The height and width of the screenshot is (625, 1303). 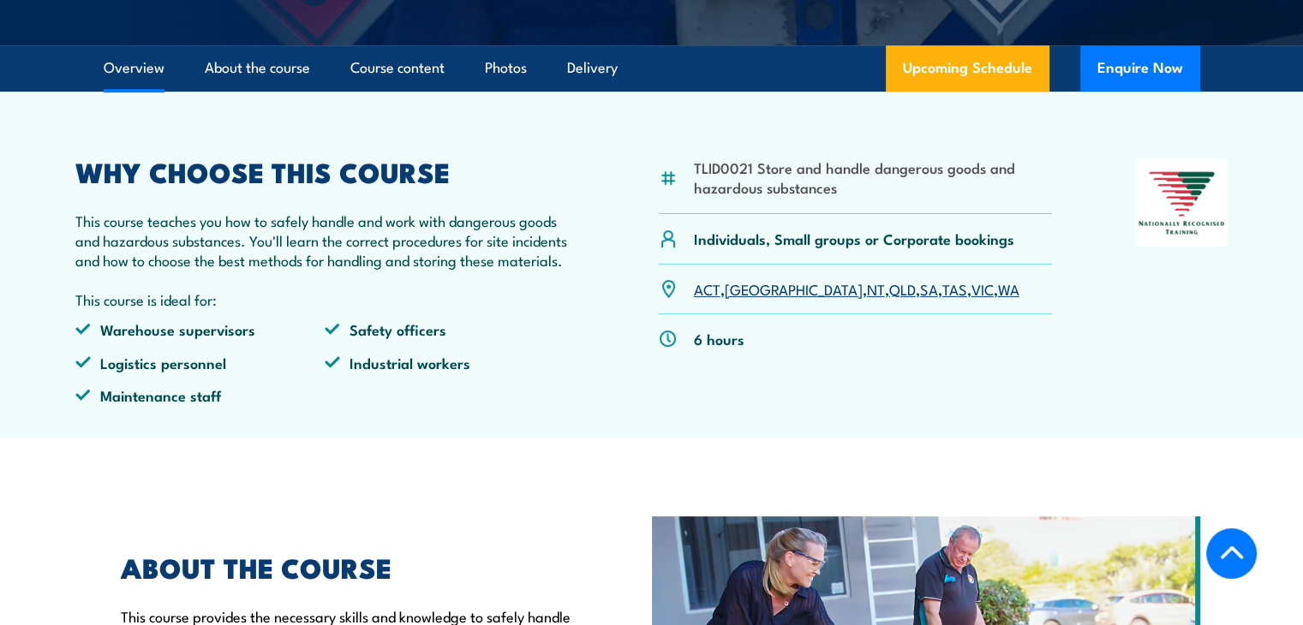 I want to click on a: NT, so click(x=876, y=289).